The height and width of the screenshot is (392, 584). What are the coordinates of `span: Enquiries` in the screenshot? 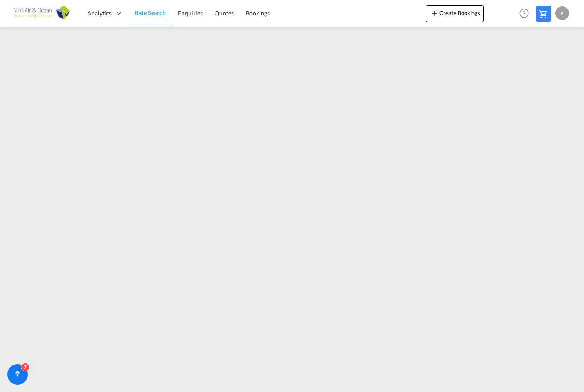 It's located at (190, 13).